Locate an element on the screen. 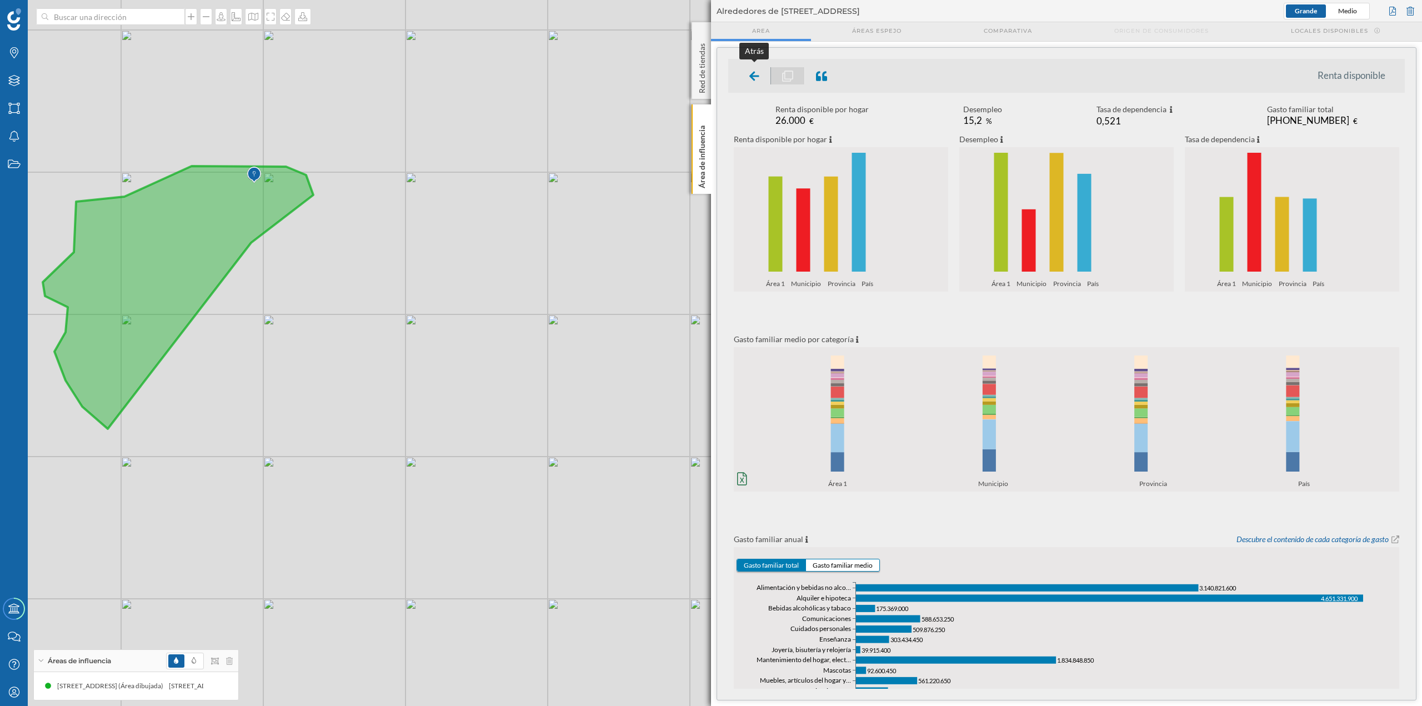 Image resolution: width=1422 pixels, height=706 pixels. p: Desempleo is located at coordinates (979, 139).